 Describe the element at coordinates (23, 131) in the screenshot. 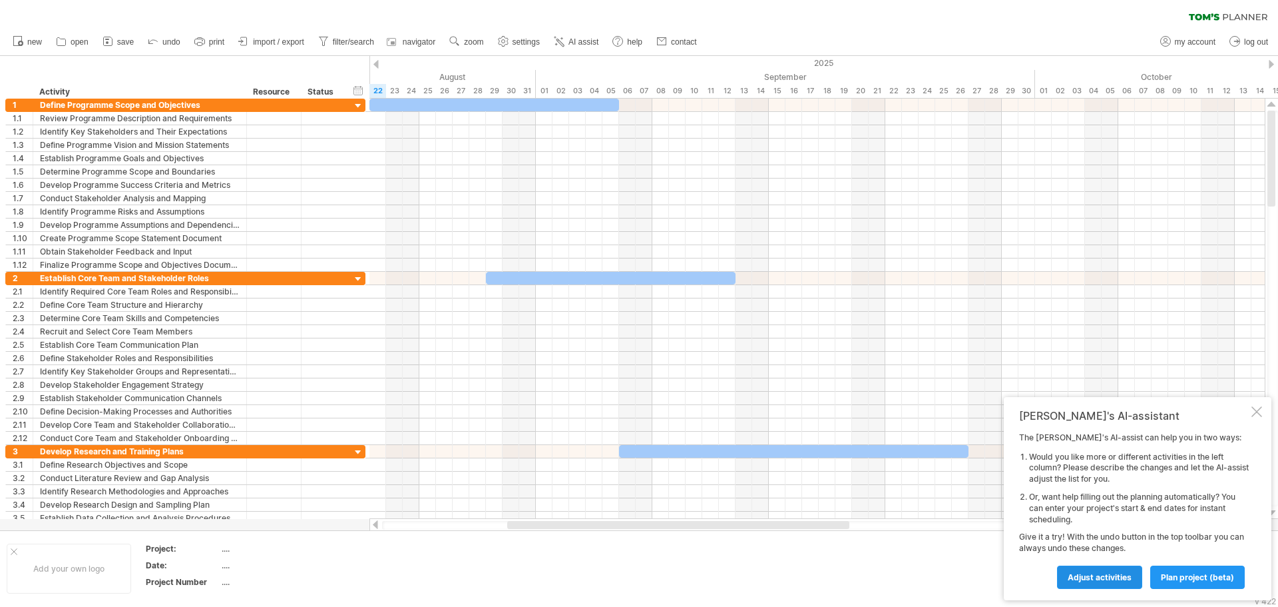

I see `div: 1.2` at that location.